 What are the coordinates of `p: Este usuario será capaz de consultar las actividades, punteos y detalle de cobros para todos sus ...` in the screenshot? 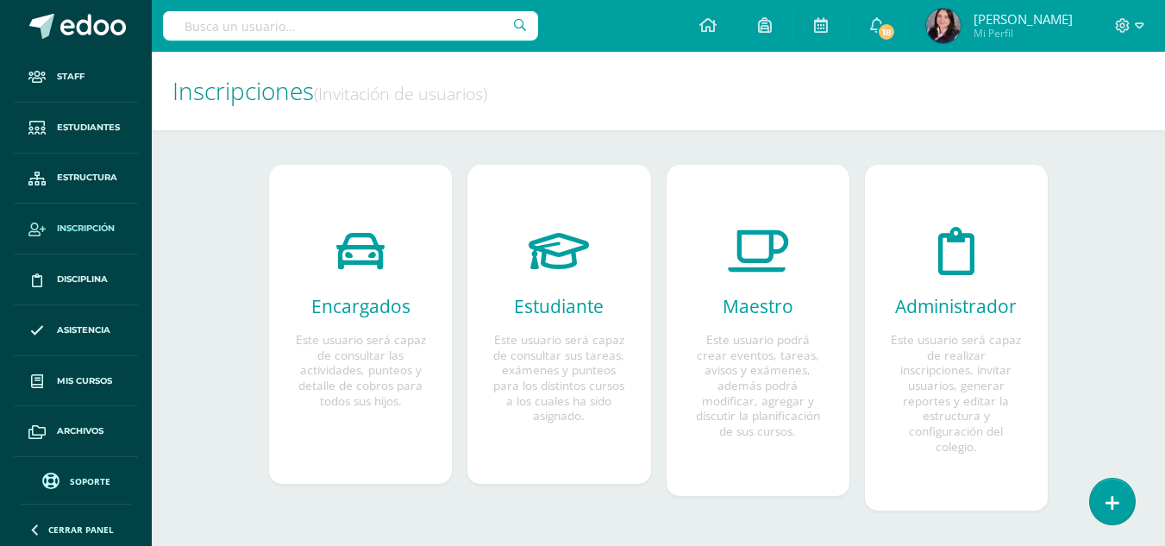 It's located at (361, 370).